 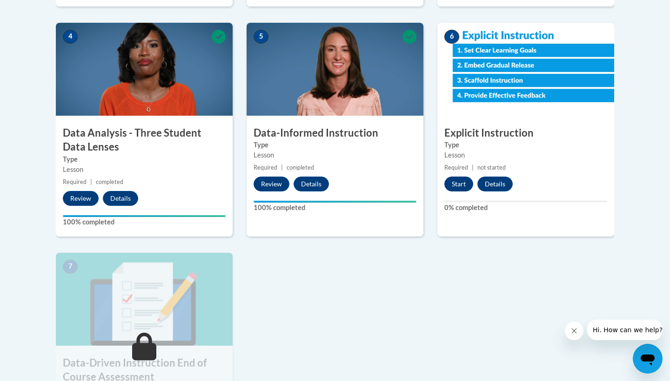 I want to click on span: 4, so click(x=70, y=37).